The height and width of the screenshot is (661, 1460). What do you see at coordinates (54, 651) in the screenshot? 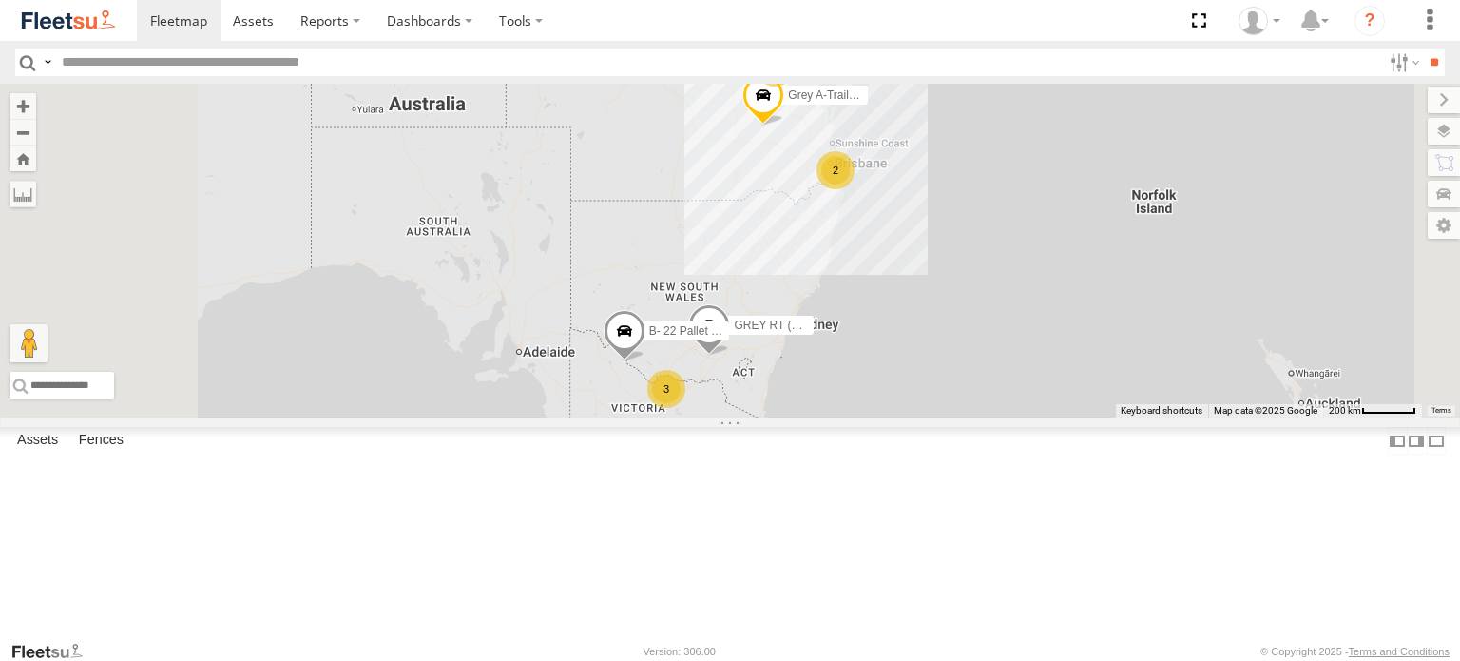
I see `a: Visit our Website` at bounding box center [54, 651].